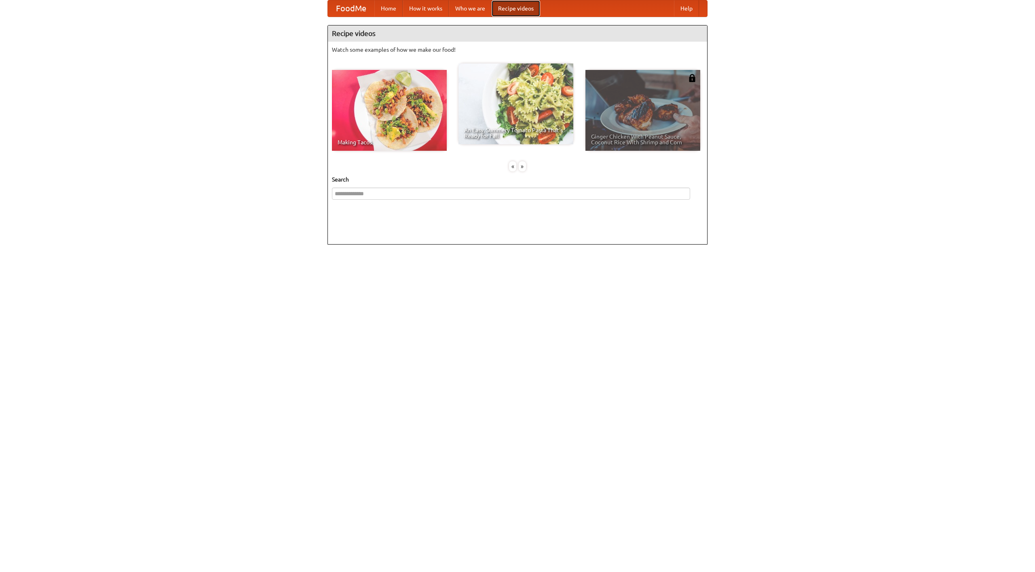 This screenshot has width=1035, height=572. Describe the element at coordinates (516, 133) in the screenshot. I see `span: An Easy, Summery Tomato Pasta That's Ready for Fall` at that location.